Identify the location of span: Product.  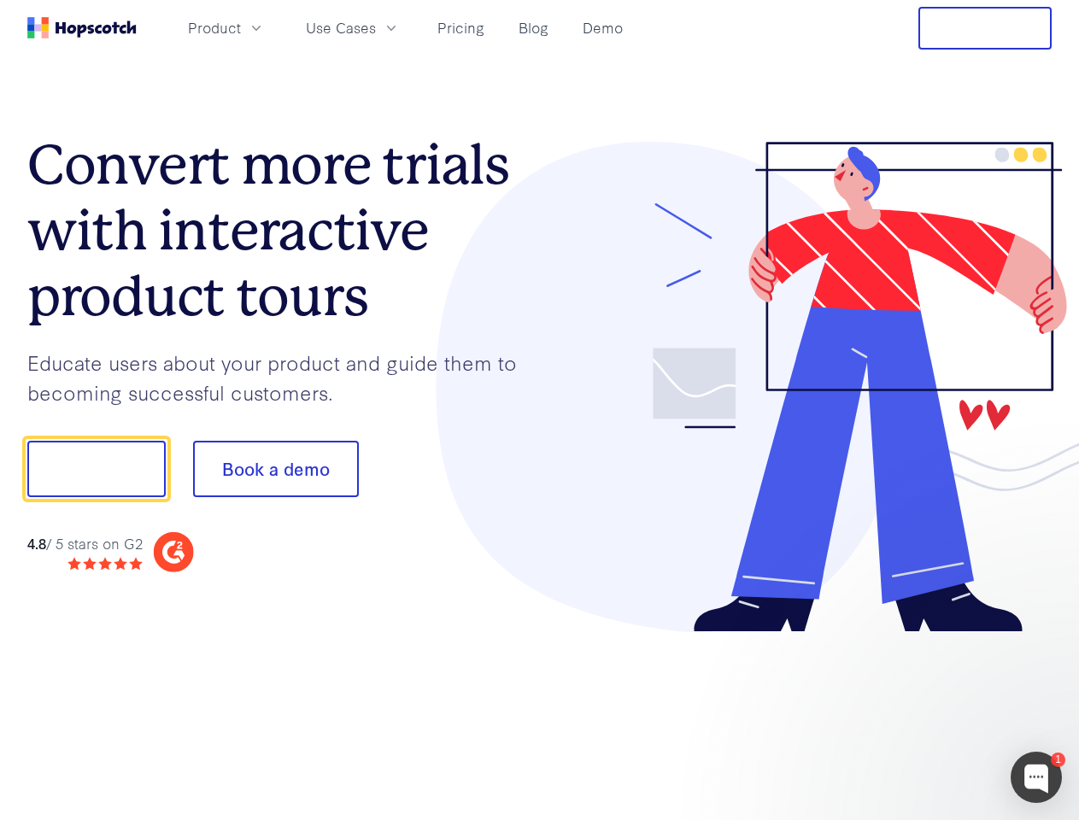
(215, 27).